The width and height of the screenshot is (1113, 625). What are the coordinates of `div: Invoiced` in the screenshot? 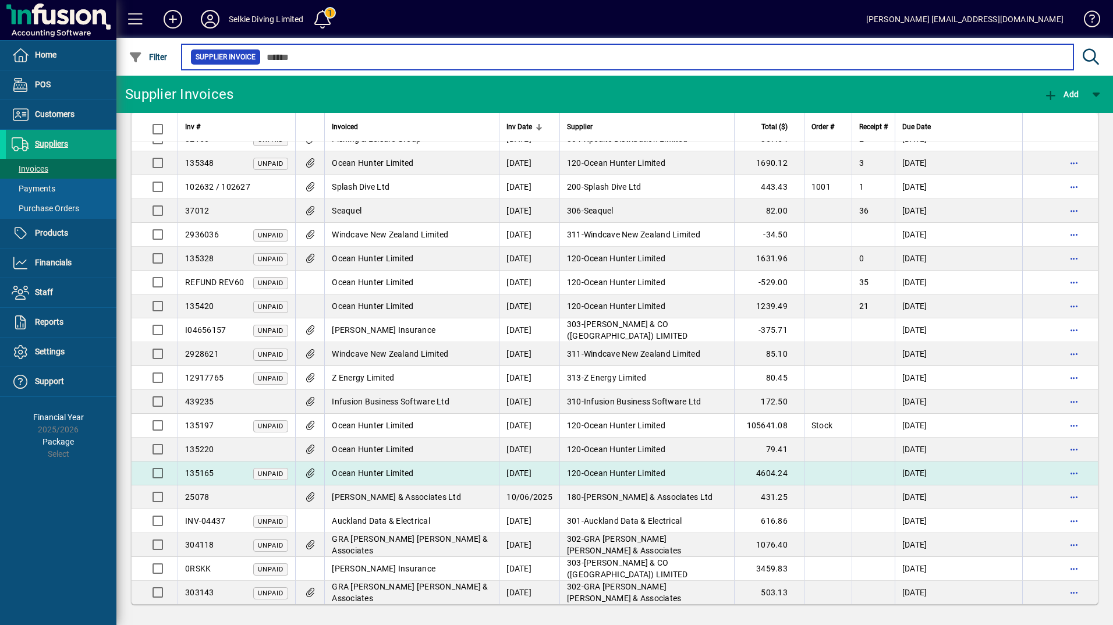 It's located at (412, 127).